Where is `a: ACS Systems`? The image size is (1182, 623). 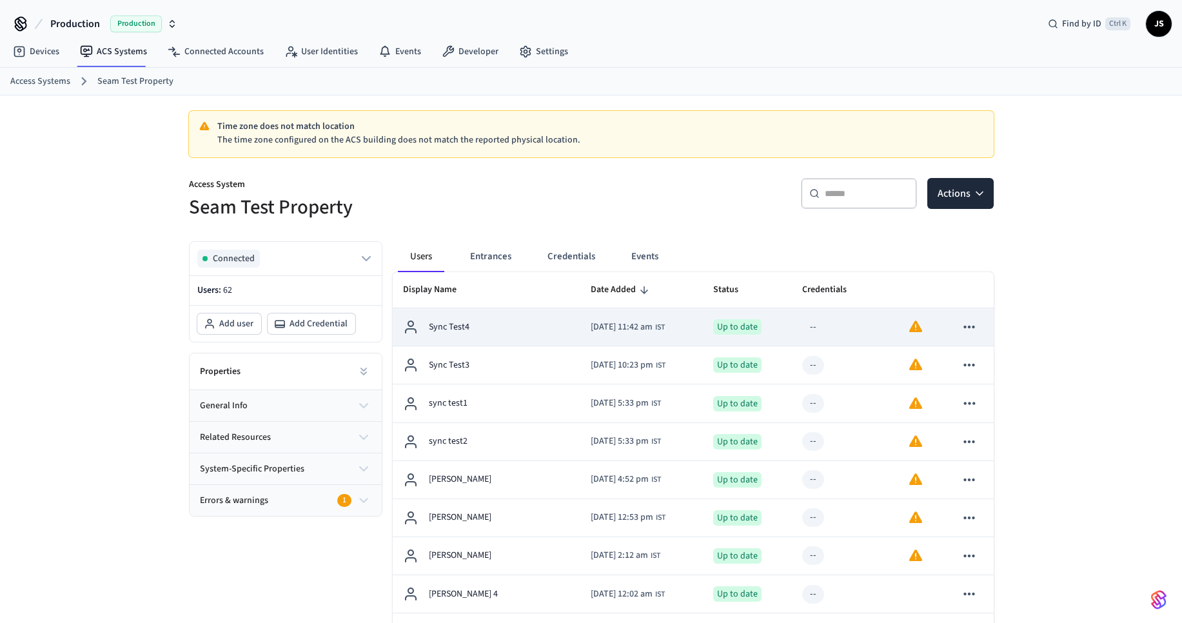 a: ACS Systems is located at coordinates (114, 52).